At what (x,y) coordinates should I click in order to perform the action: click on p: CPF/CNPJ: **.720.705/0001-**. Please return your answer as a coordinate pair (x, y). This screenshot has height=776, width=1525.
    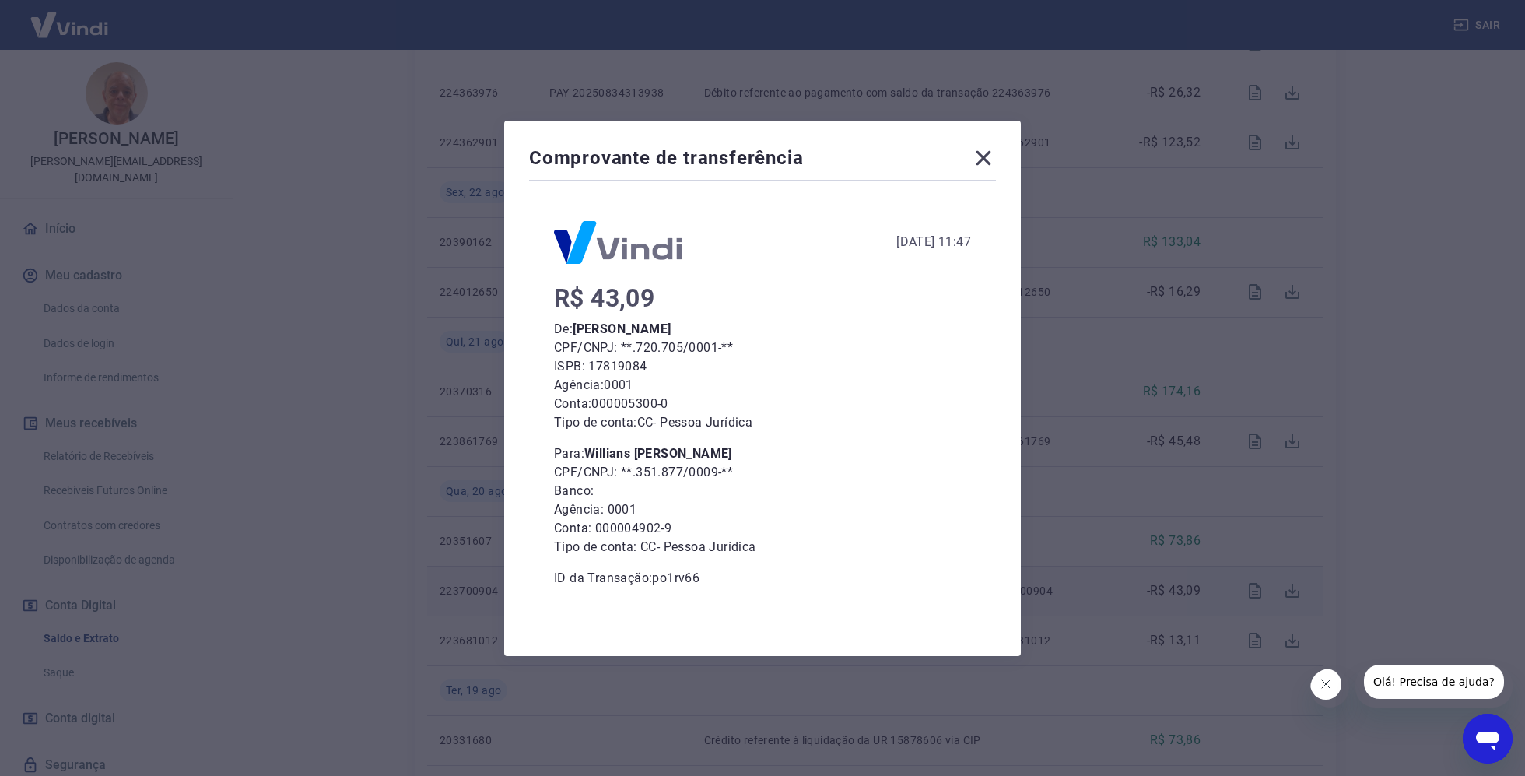
    Looking at the image, I should click on (763, 348).